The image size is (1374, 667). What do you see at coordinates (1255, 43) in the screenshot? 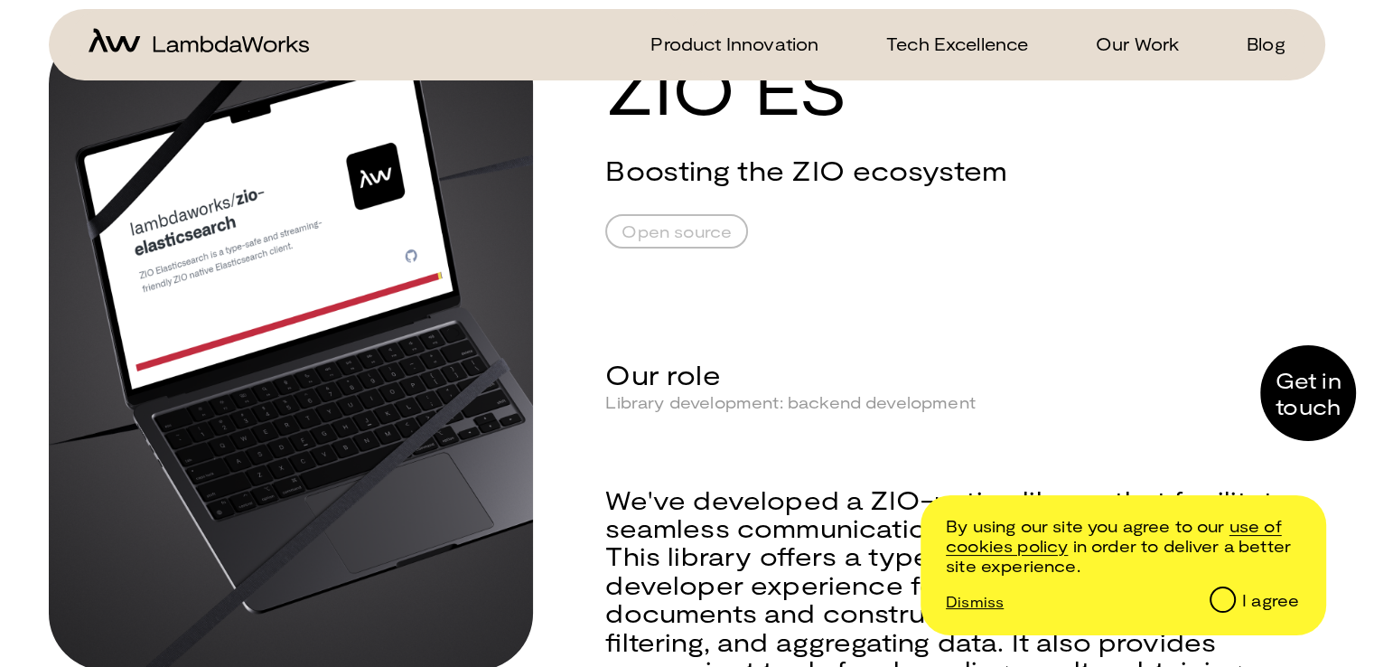
I see `a: Blog` at bounding box center [1255, 43].